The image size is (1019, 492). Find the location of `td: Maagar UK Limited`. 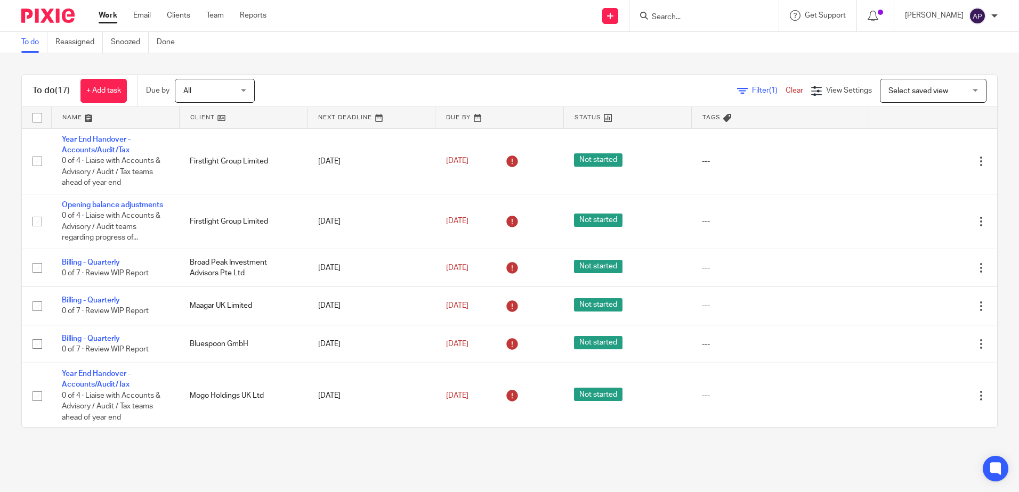

td: Maagar UK Limited is located at coordinates (243, 306).